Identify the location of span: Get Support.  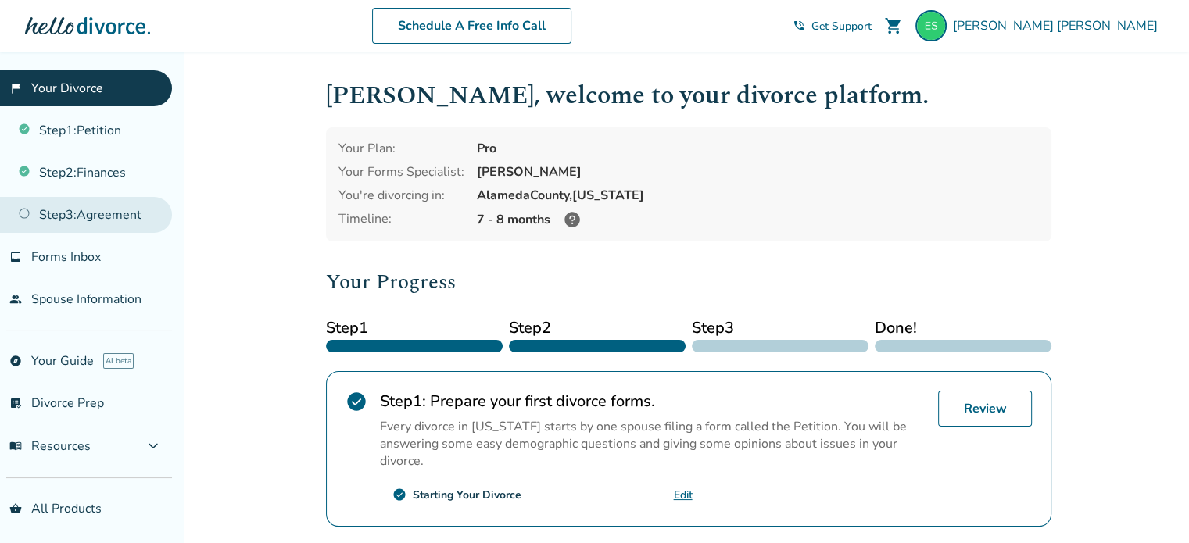
(841, 26).